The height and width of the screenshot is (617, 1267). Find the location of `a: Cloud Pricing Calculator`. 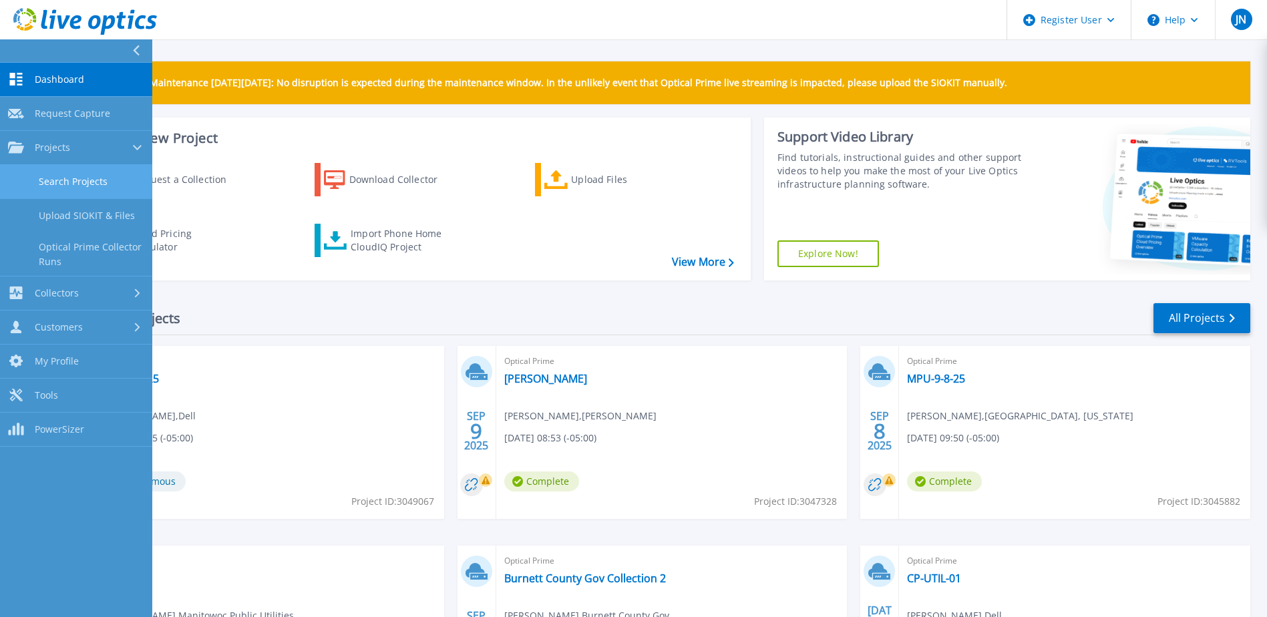

a: Cloud Pricing Calculator is located at coordinates (169, 241).